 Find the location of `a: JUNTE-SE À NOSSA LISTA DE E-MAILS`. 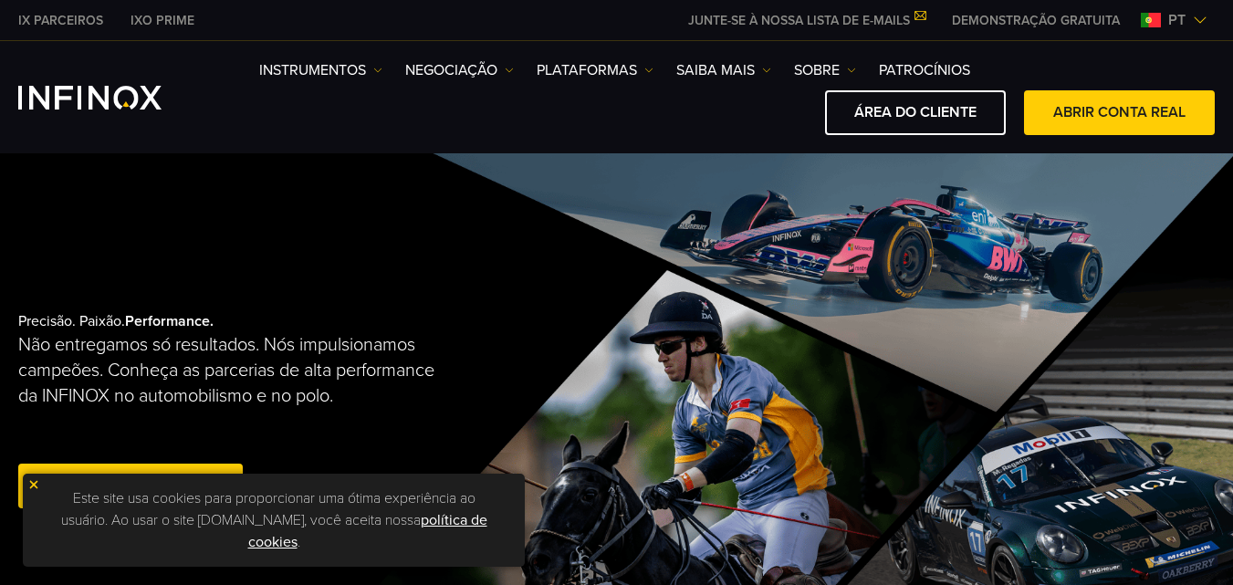

a: JUNTE-SE À NOSSA LISTA DE E-MAILS is located at coordinates (806, 20).